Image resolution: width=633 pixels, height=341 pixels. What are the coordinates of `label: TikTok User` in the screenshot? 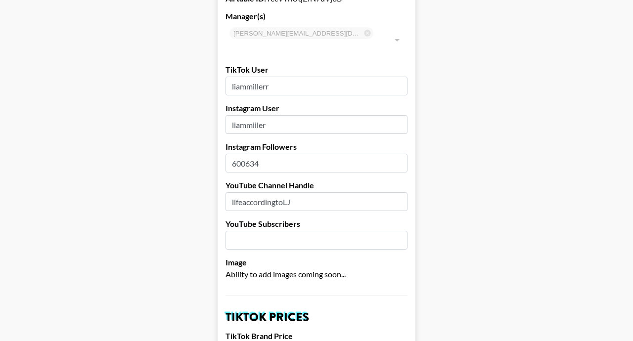 It's located at (316, 70).